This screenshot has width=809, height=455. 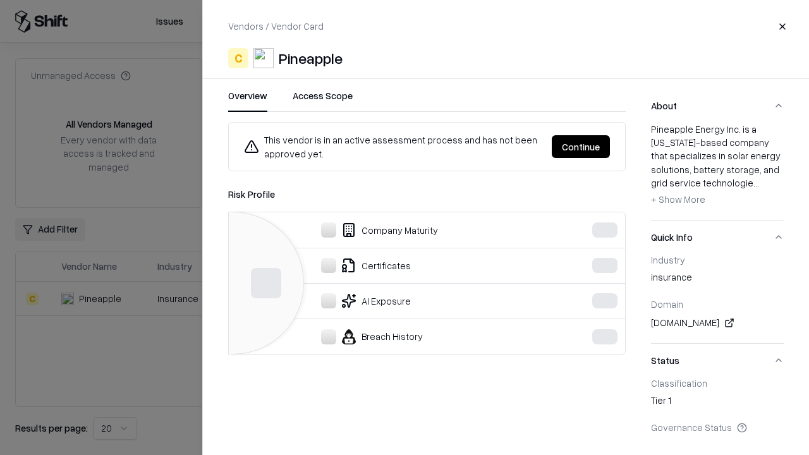 What do you see at coordinates (427, 194) in the screenshot?
I see `div: Risk Profile` at bounding box center [427, 194].